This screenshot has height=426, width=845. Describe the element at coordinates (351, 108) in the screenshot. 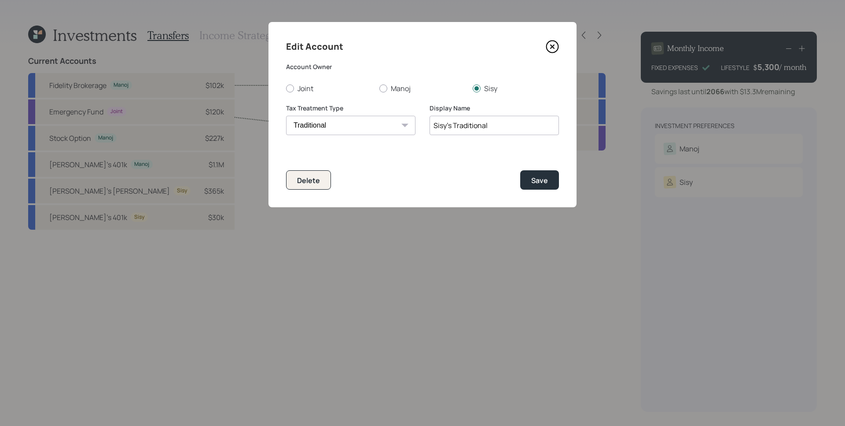

I see `label: Tax Treatment Type` at that location.